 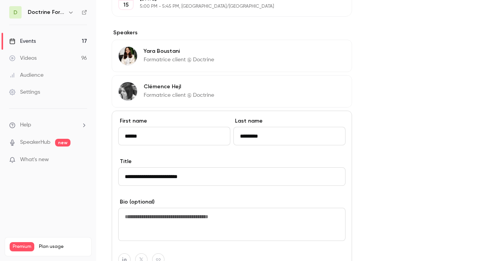 What do you see at coordinates (232, 91) in the screenshot?
I see `div: Clémence HejlClémence HejlFormatrice client @ Doctrine` at bounding box center [232, 91].